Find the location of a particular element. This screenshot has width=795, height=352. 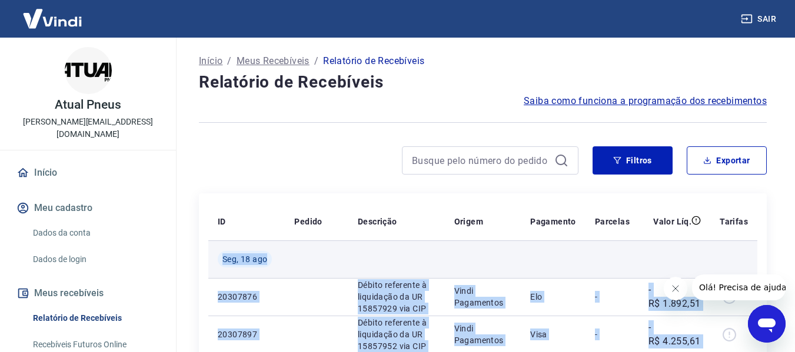

p: 20307897 is located at coordinates (246, 335).